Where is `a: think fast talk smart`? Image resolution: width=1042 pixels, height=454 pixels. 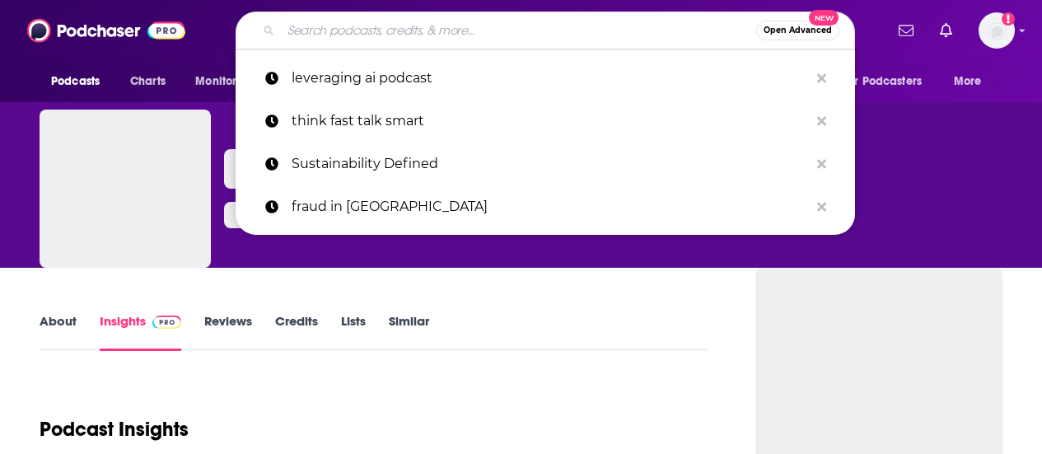
a: think fast talk smart is located at coordinates (545, 121).